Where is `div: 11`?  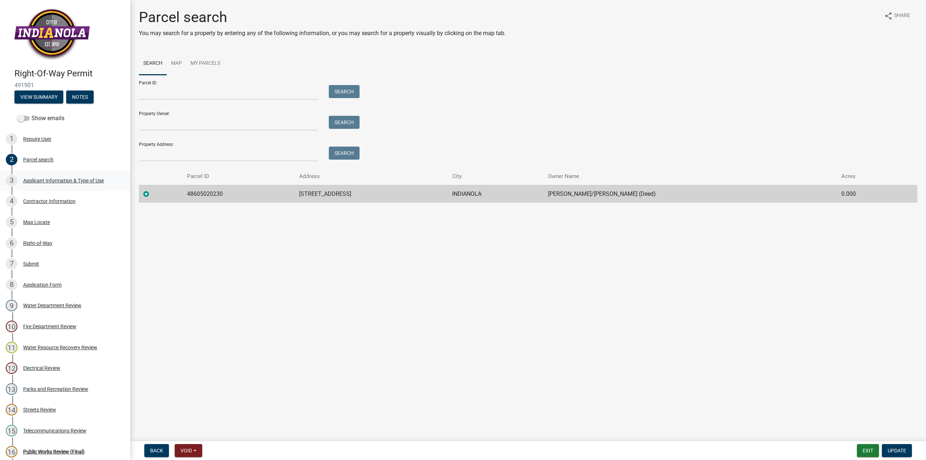
div: 11 is located at coordinates (12, 347).